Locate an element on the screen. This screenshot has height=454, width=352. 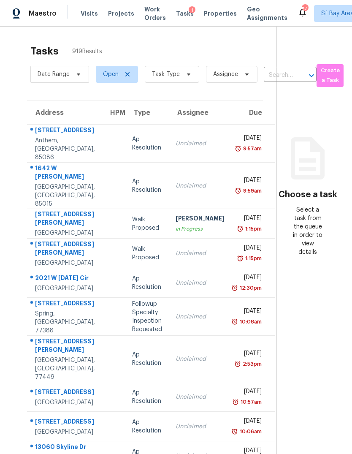
span: Projects is located at coordinates (121, 14).